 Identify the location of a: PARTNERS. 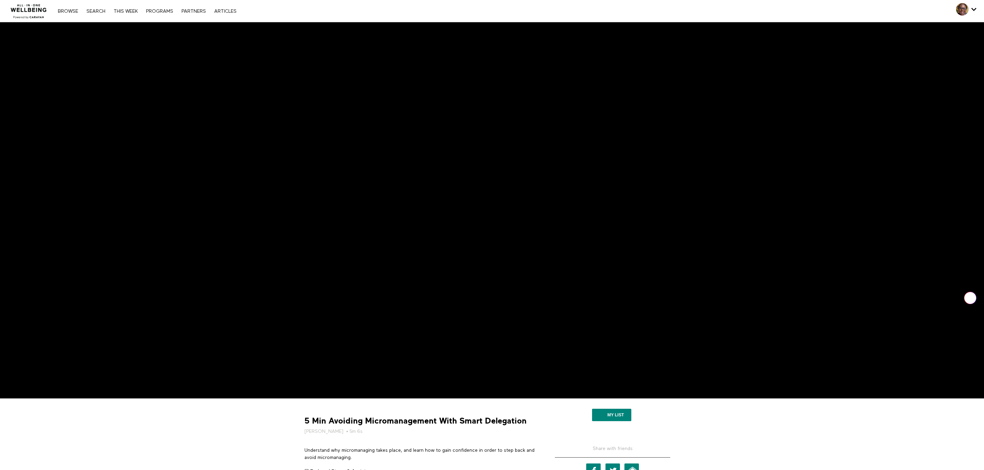
(193, 11).